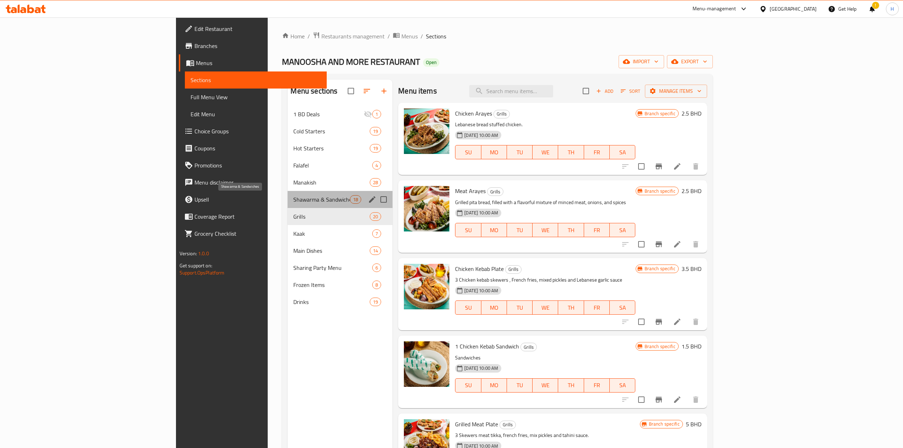 The image size is (903, 448). What do you see at coordinates (545, 202) in the screenshot?
I see `p: Grilled pita bread, filled with a flavorful mixture of minced meat, onions, and spices` at bounding box center [545, 202].